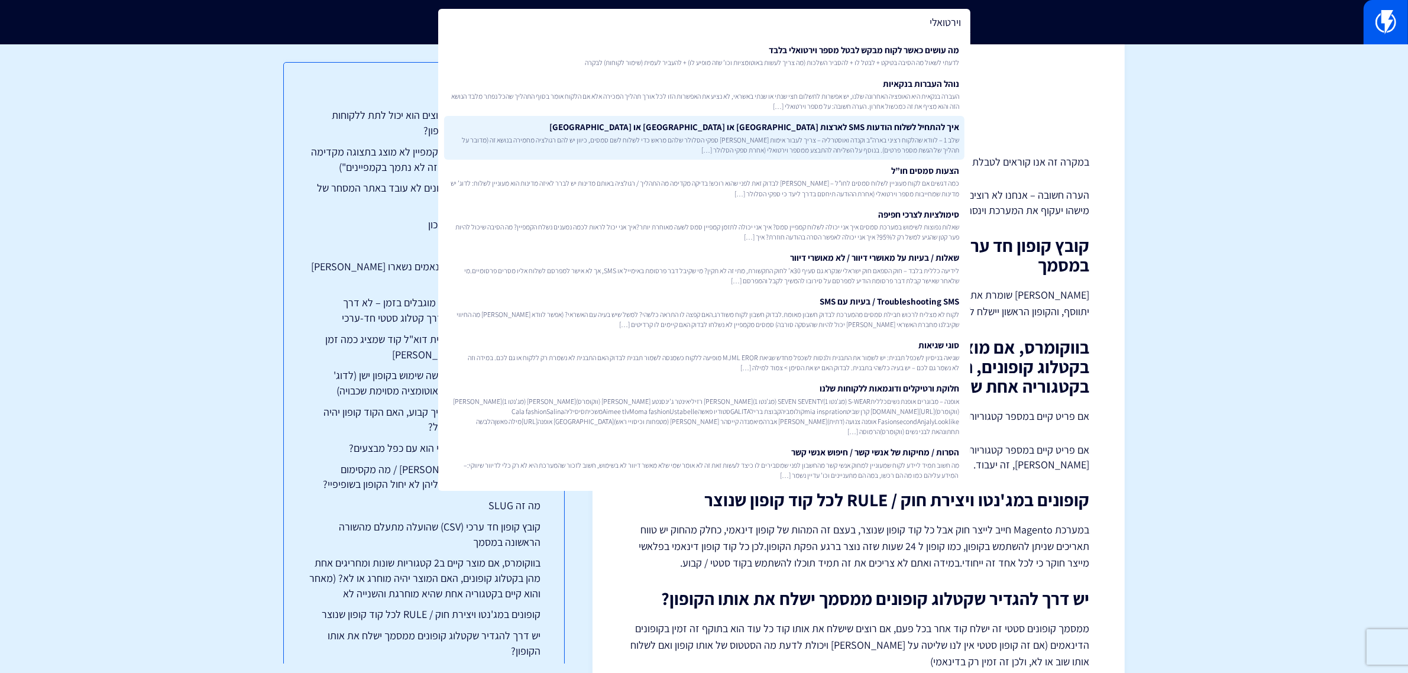 This screenshot has height=673, width=1408. Describe the element at coordinates (705, 101) in the screenshot. I see `span: העברה בנקאית היא האופציה האחרונה שלנו, יש אפשרות לתשלום חצי שנתי או שנתי באשראי, לא נציע את האפשר...` at that location.